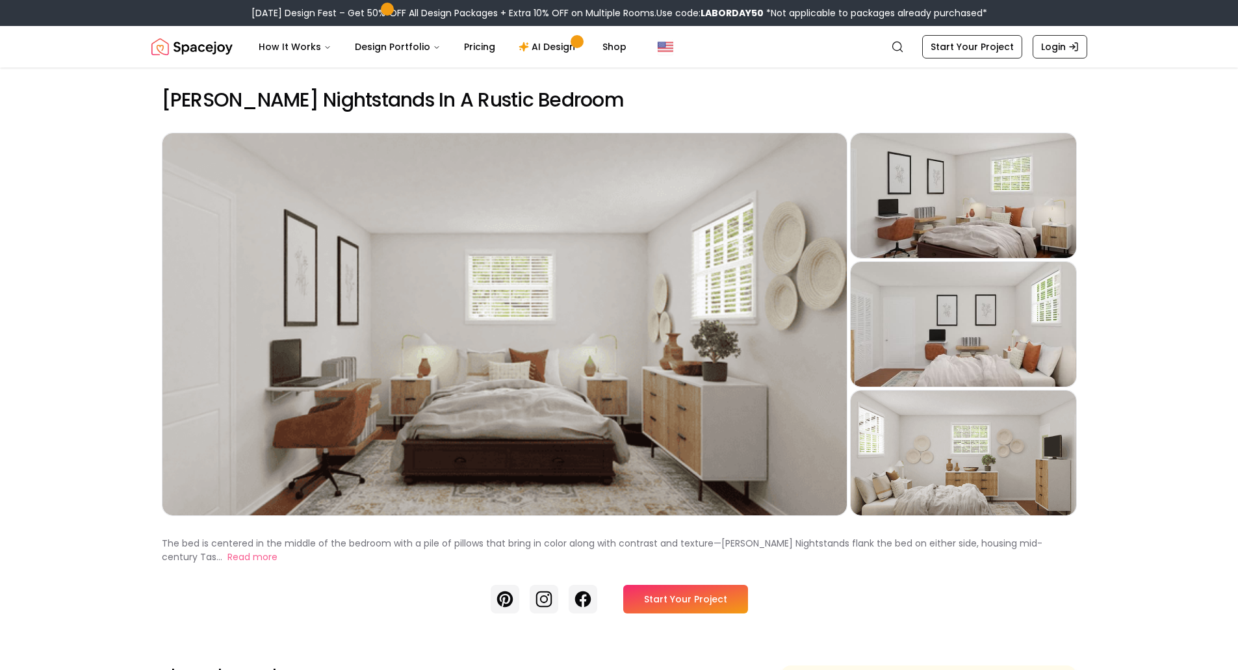  Describe the element at coordinates (732, 13) in the screenshot. I see `b: LABORDAY50` at that location.